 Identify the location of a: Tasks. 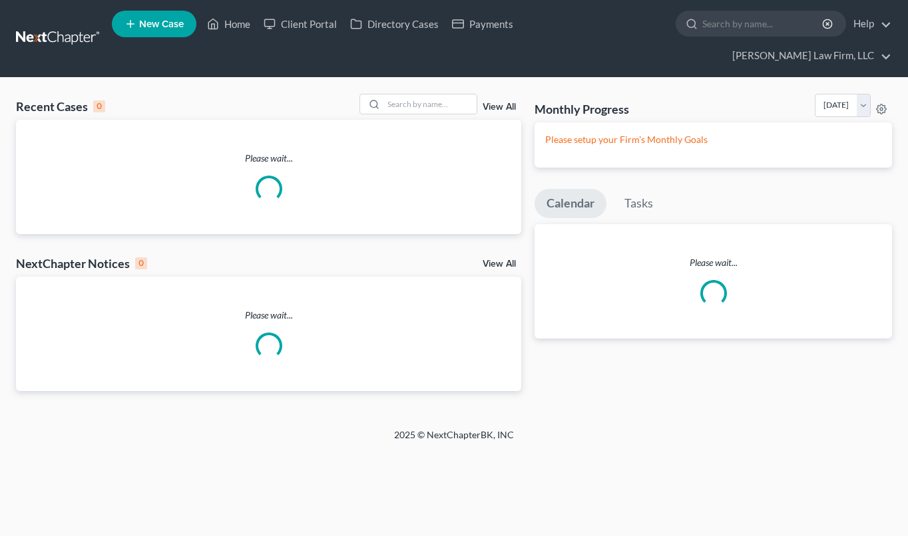
(638, 204).